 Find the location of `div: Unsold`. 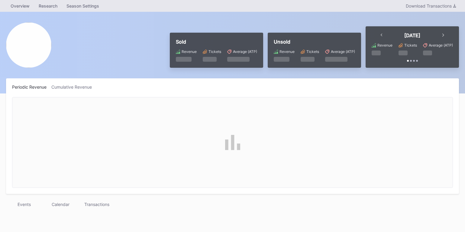

div: Unsold is located at coordinates (314, 42).